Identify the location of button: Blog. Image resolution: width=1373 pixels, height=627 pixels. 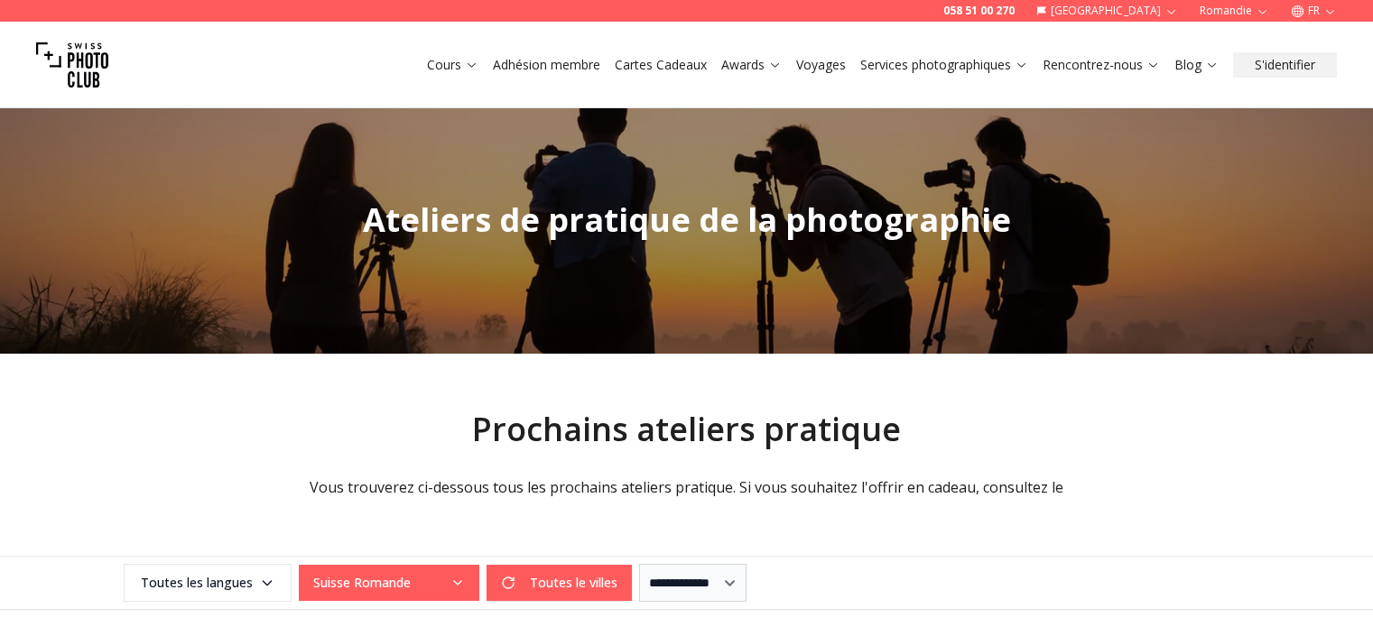
(1196, 65).